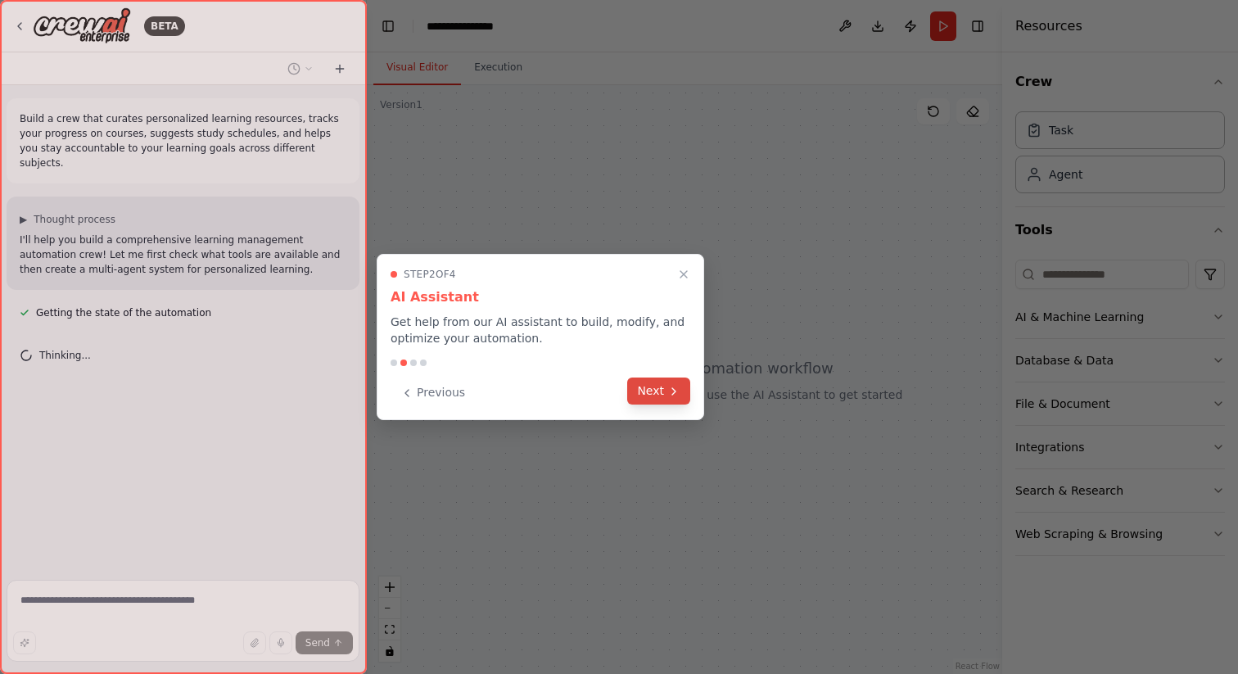 The image size is (1238, 674). I want to click on button: Previous, so click(432, 392).